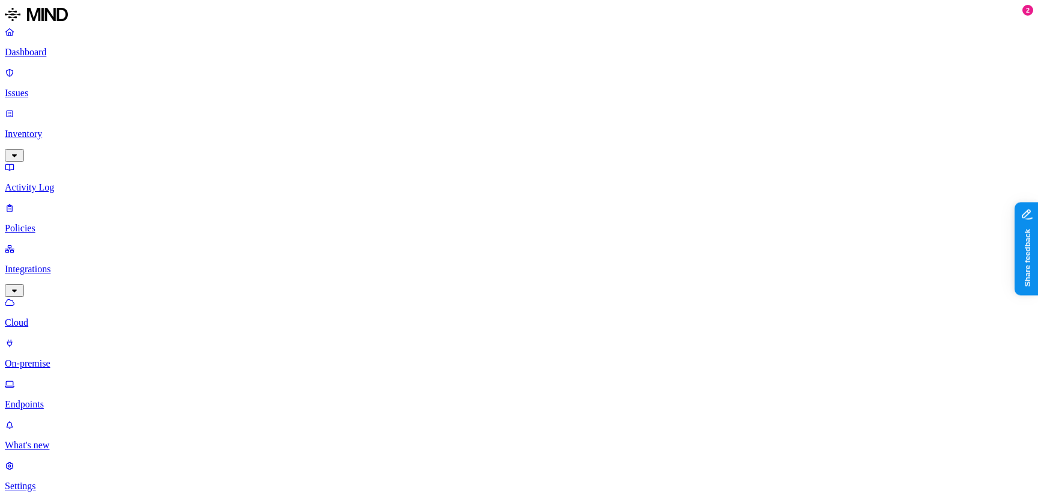  Describe the element at coordinates (519, 353) in the screenshot. I see `a: On-premise` at that location.